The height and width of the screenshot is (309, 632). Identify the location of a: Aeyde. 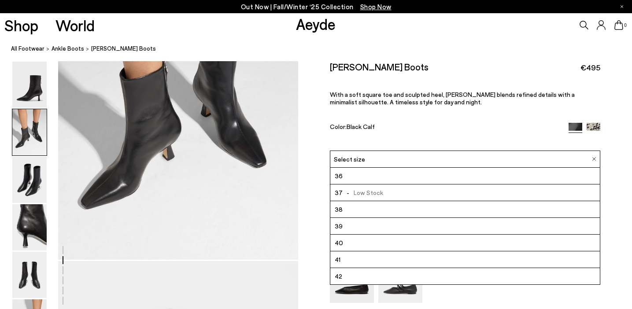
(316, 24).